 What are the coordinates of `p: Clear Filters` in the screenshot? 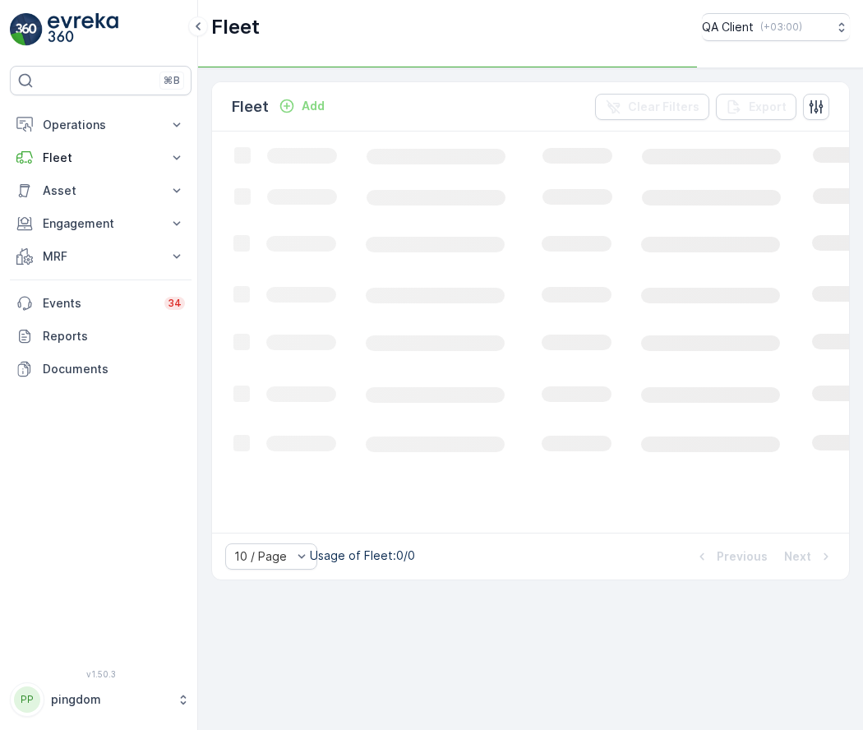 It's located at (663, 107).